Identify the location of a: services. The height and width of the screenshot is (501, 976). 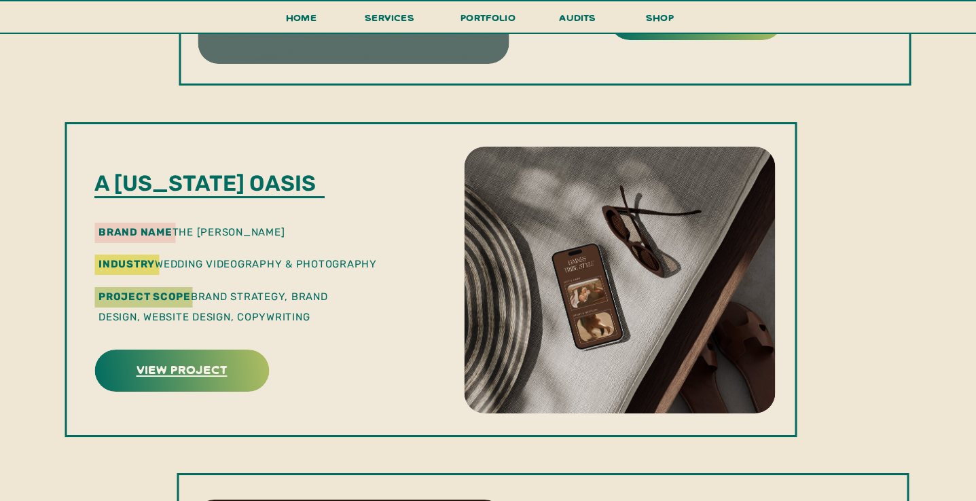
(390, 21).